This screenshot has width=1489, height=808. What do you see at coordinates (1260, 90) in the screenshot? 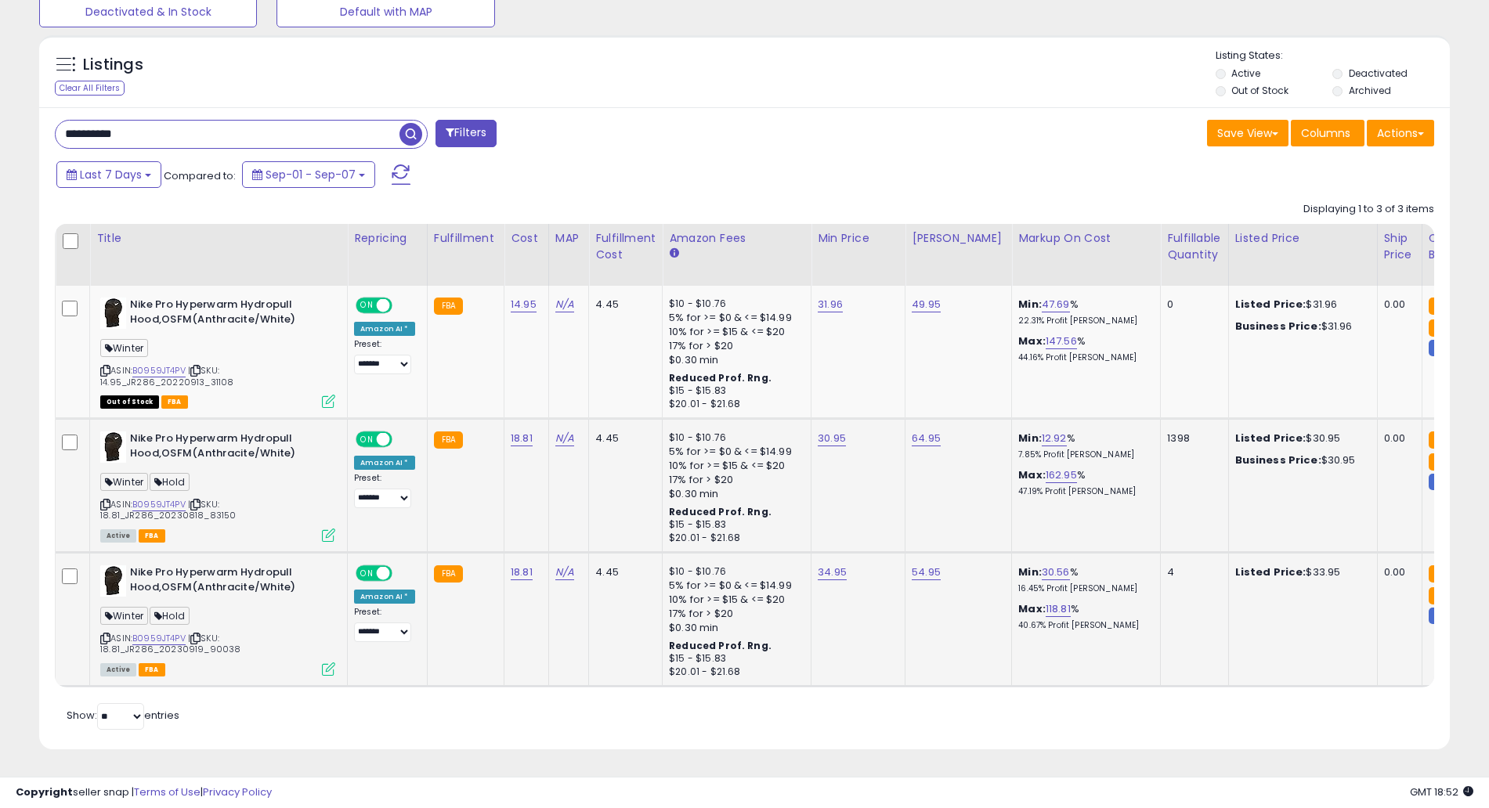
I see `label: Out of Stock` at bounding box center [1260, 90].